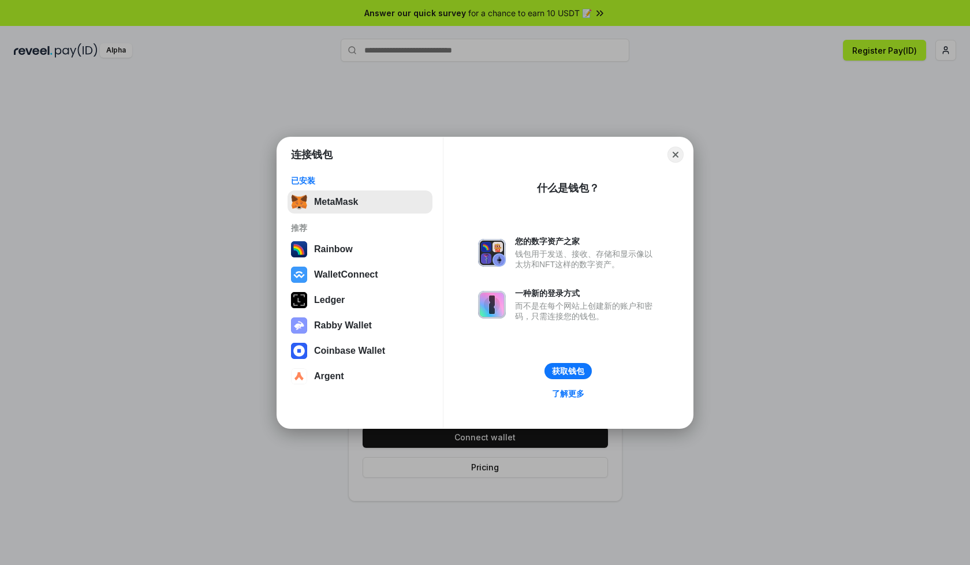  Describe the element at coordinates (360, 249) in the screenshot. I see `button: Rainbow` at that location.